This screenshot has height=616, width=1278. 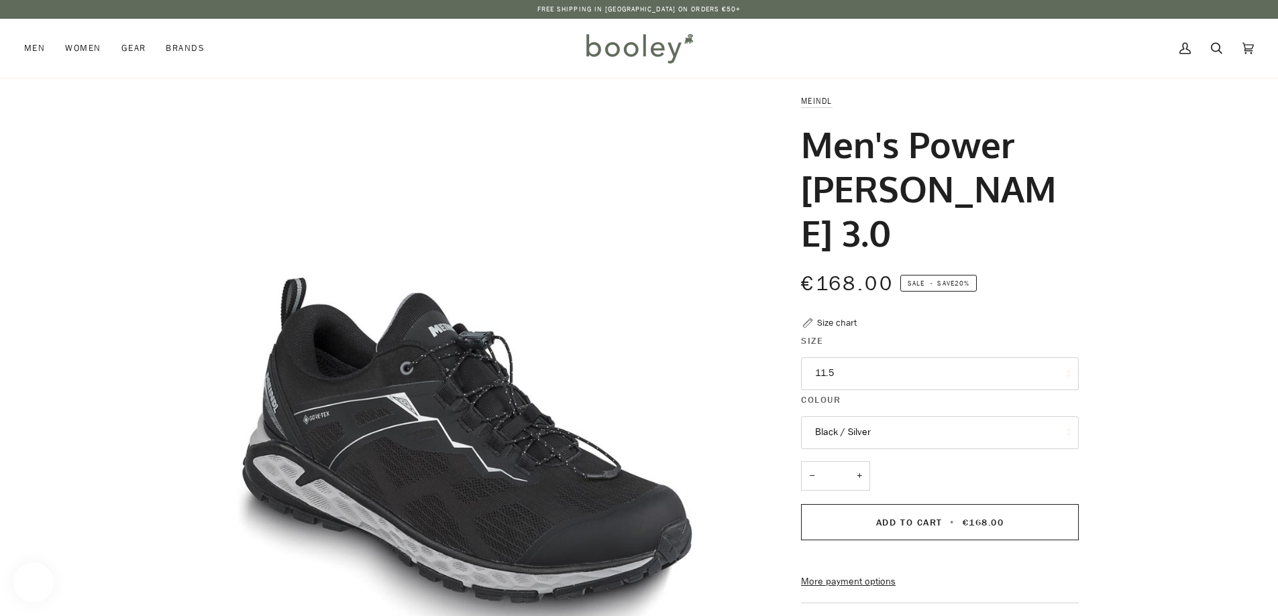 What do you see at coordinates (940, 582) in the screenshot?
I see `a: More payment options` at bounding box center [940, 582].